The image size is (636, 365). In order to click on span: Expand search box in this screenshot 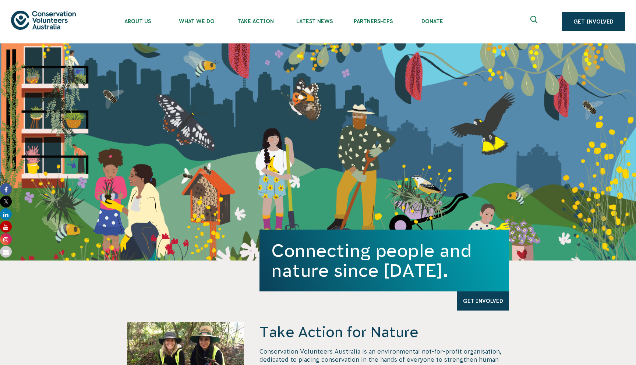, I will do `click(535, 22)`.